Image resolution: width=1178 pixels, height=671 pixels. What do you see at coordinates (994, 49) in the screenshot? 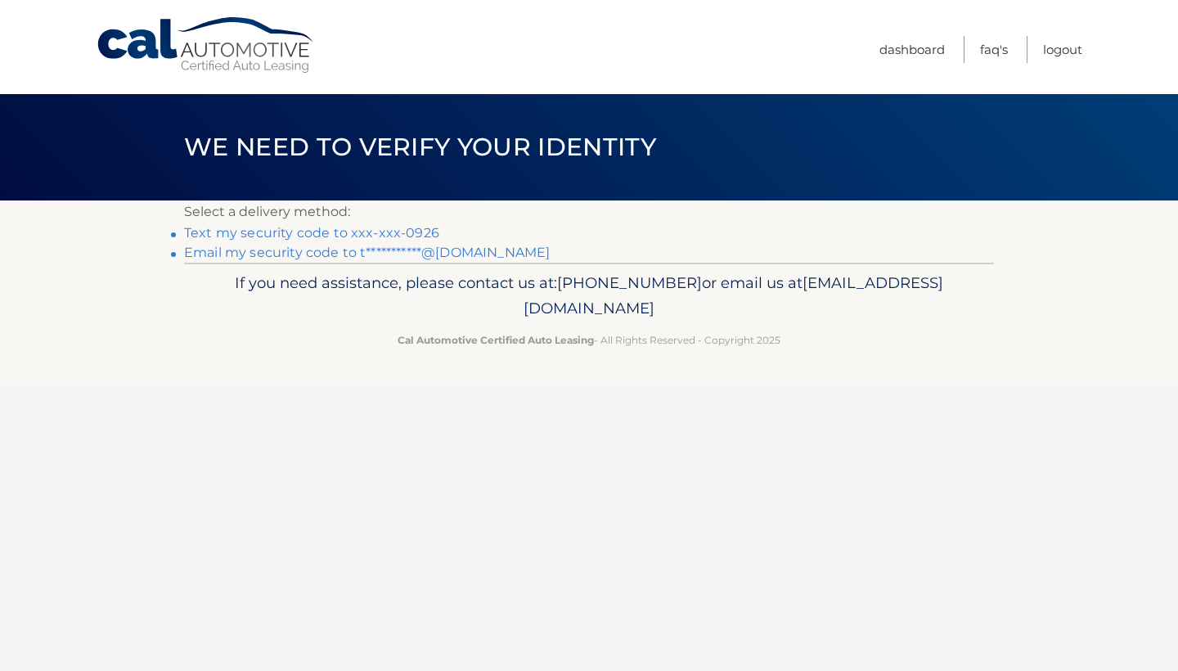
I see `a: FAQ's` at bounding box center [994, 49].